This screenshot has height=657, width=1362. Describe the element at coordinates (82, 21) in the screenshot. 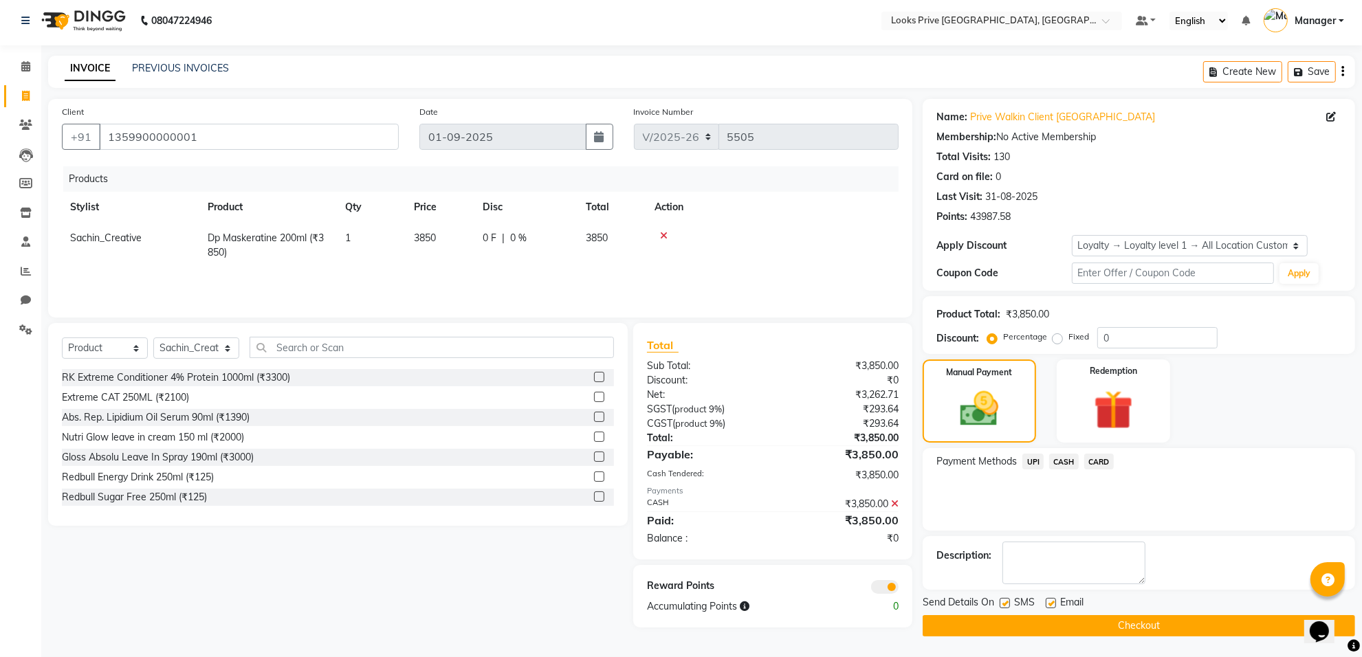

I see `img: logo` at that location.